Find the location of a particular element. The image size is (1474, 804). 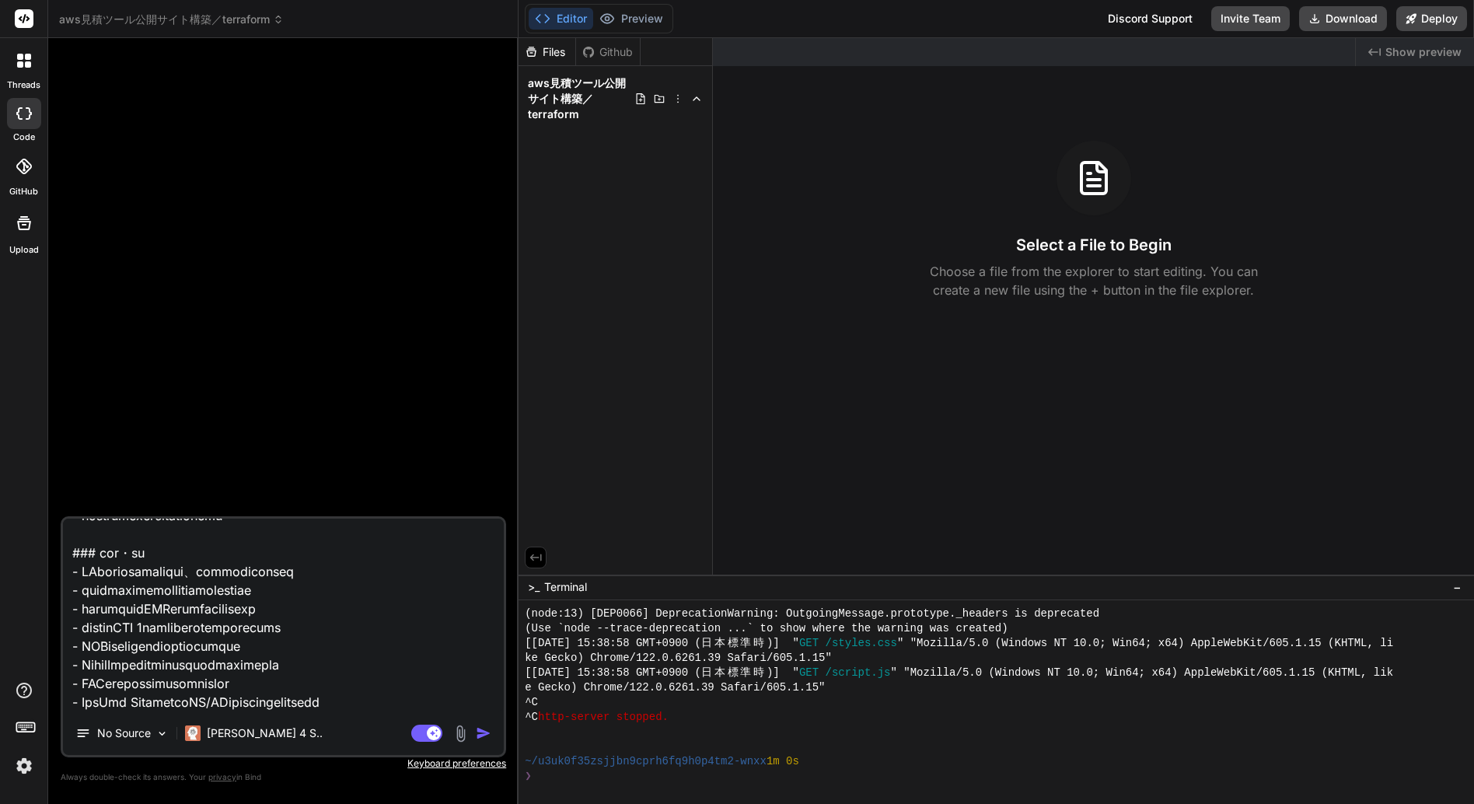

img: icon is located at coordinates (484, 733).